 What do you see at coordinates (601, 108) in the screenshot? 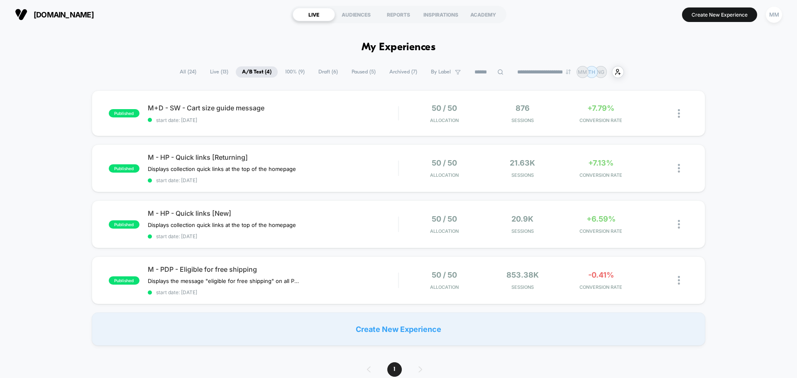
I see `span: +7.79%` at bounding box center [601, 108].